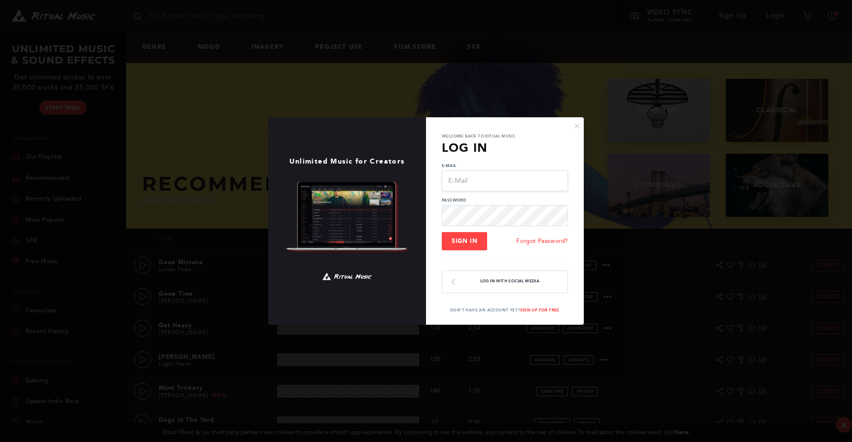 The width and height of the screenshot is (852, 442). What do you see at coordinates (505, 310) in the screenshot?
I see `p: Don't have an account yet?` at bounding box center [505, 310].